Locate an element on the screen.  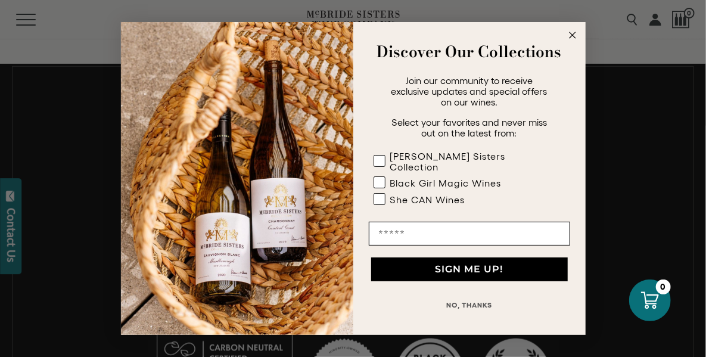
input: Email is located at coordinates (470, 234).